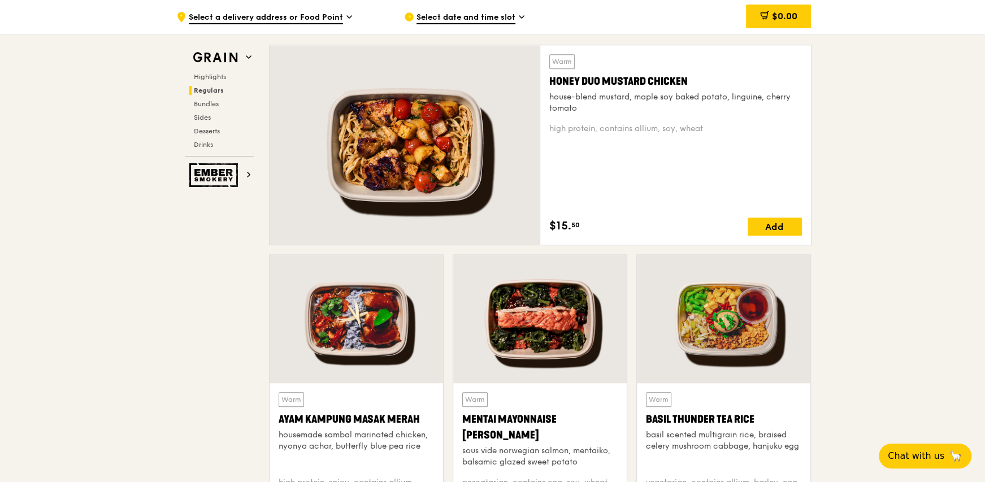 This screenshot has height=482, width=985. I want to click on span: Regulars, so click(209, 90).